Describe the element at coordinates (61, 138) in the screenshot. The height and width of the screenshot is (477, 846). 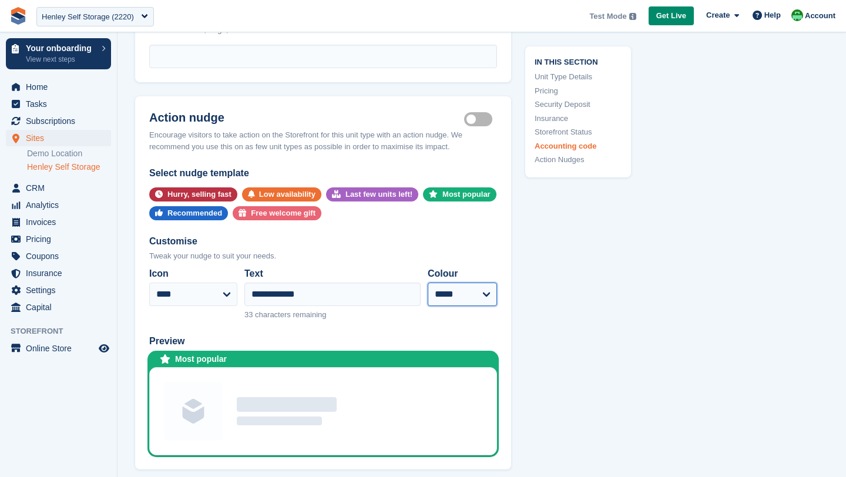
I see `span: Sites` at that location.